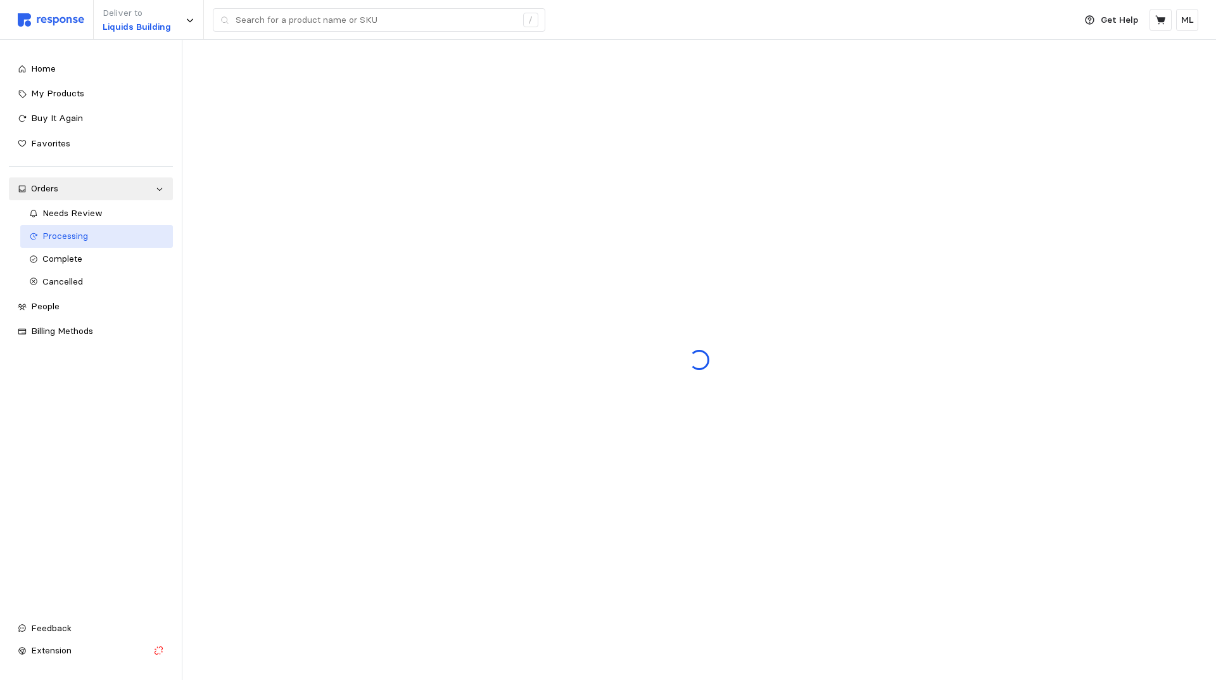  I want to click on span: People, so click(45, 306).